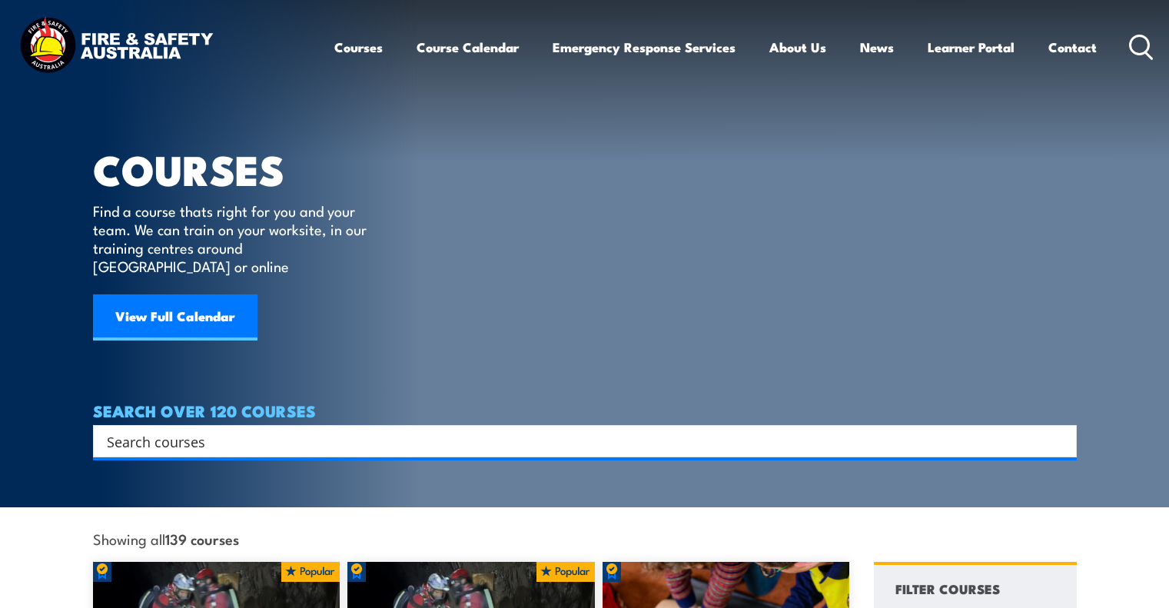 The image size is (1169, 608). What do you see at coordinates (166, 538) in the screenshot?
I see `span: Showing all` at bounding box center [166, 538].